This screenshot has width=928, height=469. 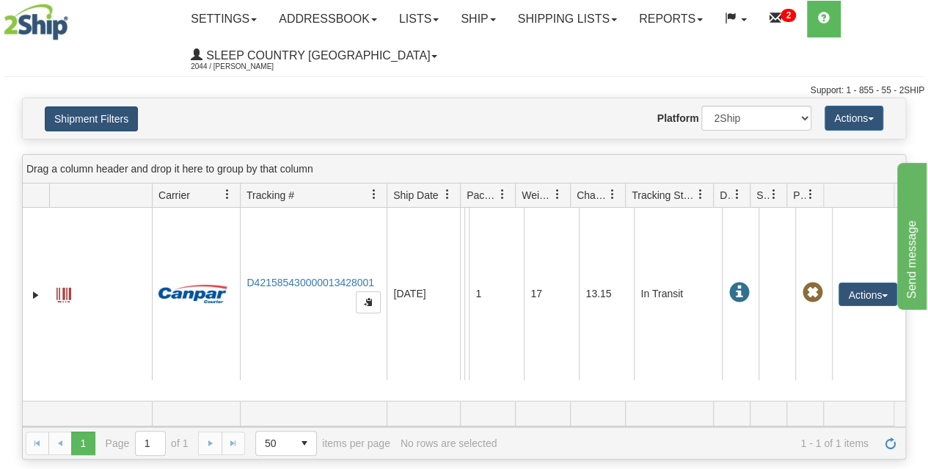 I want to click on a: Tracking # filter column settings, so click(x=374, y=194).